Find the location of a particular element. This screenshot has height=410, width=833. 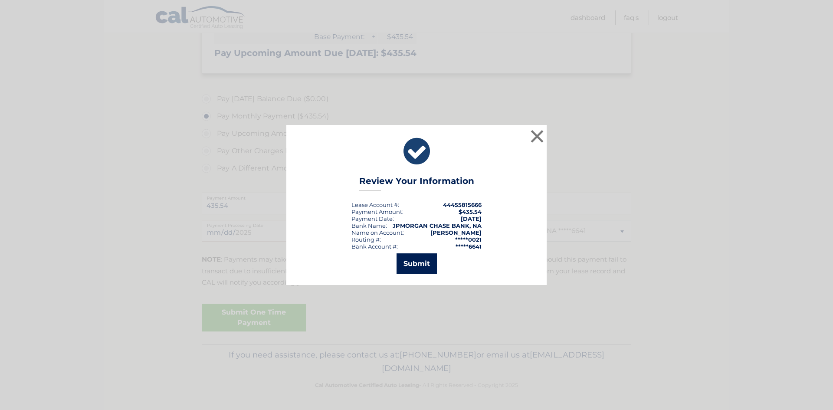

button: Submit is located at coordinates (417, 264).